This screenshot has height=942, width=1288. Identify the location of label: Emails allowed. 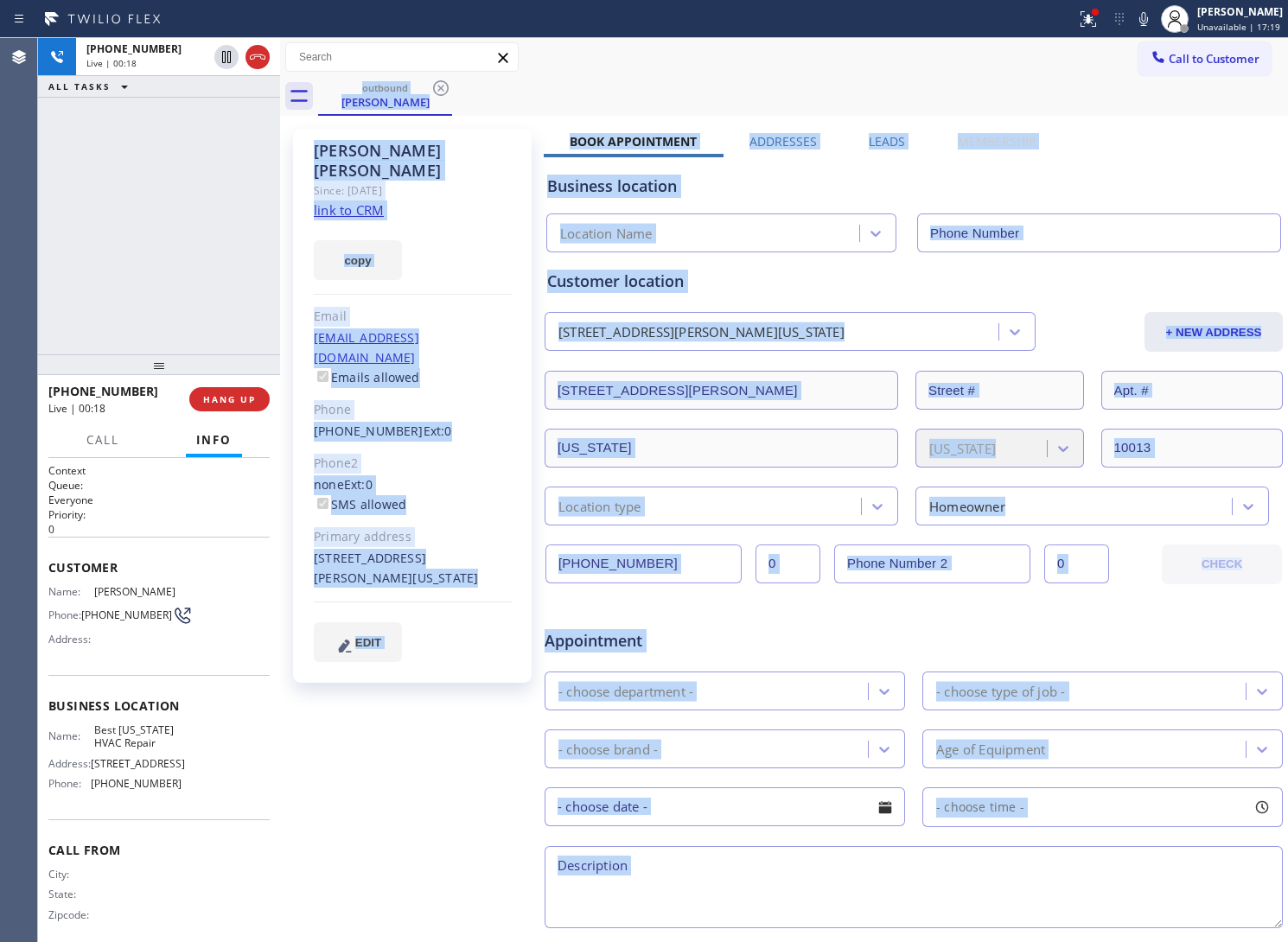
(366, 377).